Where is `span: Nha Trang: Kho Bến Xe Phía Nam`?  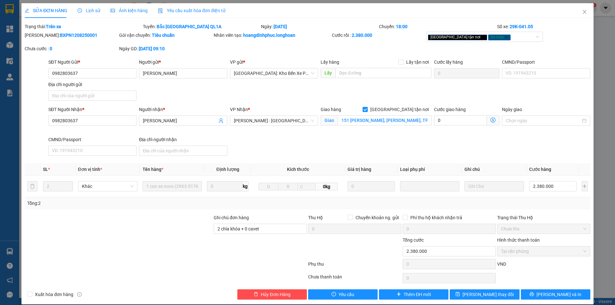 span: Nha Trang: Kho Bến Xe Phía Nam is located at coordinates (274, 73).